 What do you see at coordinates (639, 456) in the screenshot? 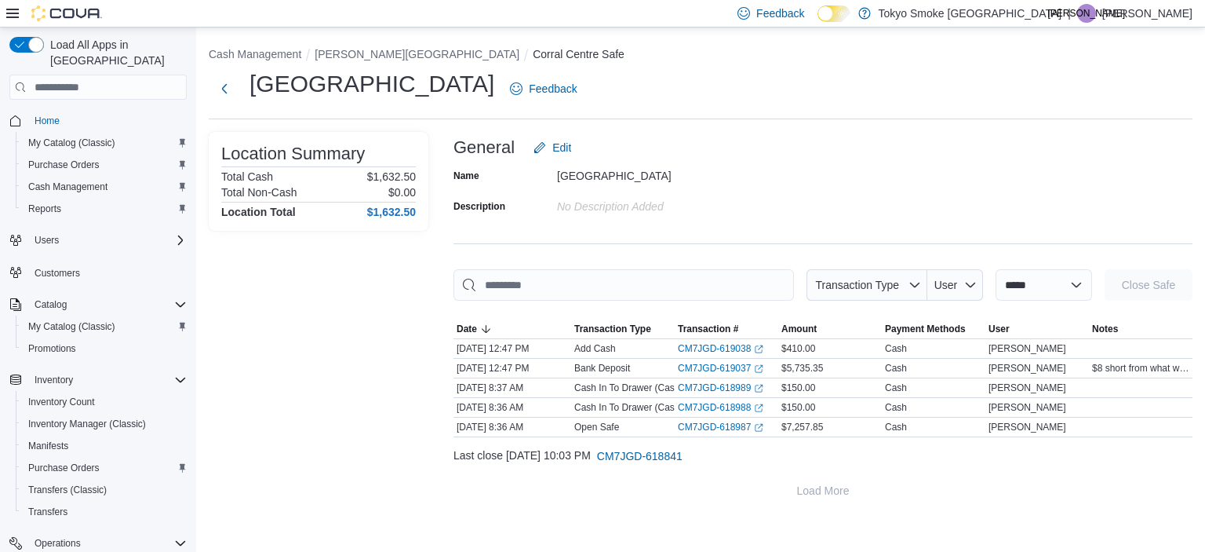
I see `span: CM7JGD-618841` at bounding box center [639, 456].